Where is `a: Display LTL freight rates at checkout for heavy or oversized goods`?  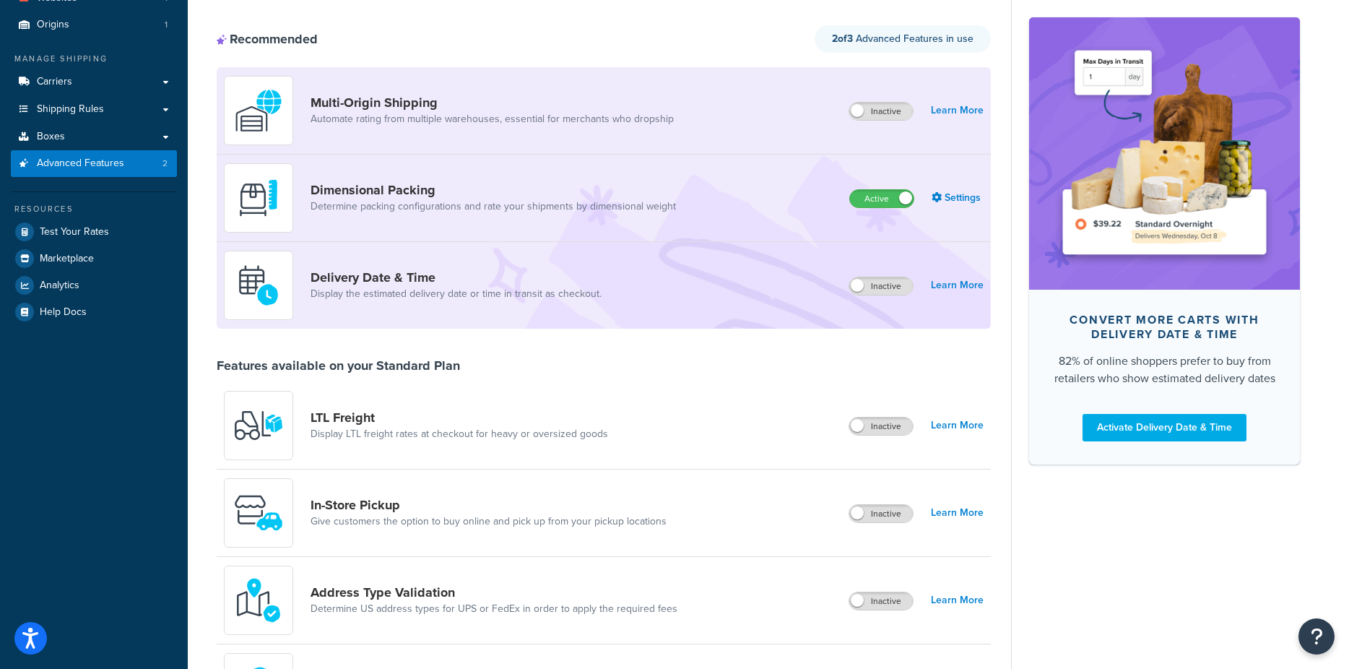 a: Display LTL freight rates at checkout for heavy or oversized goods is located at coordinates (459, 434).